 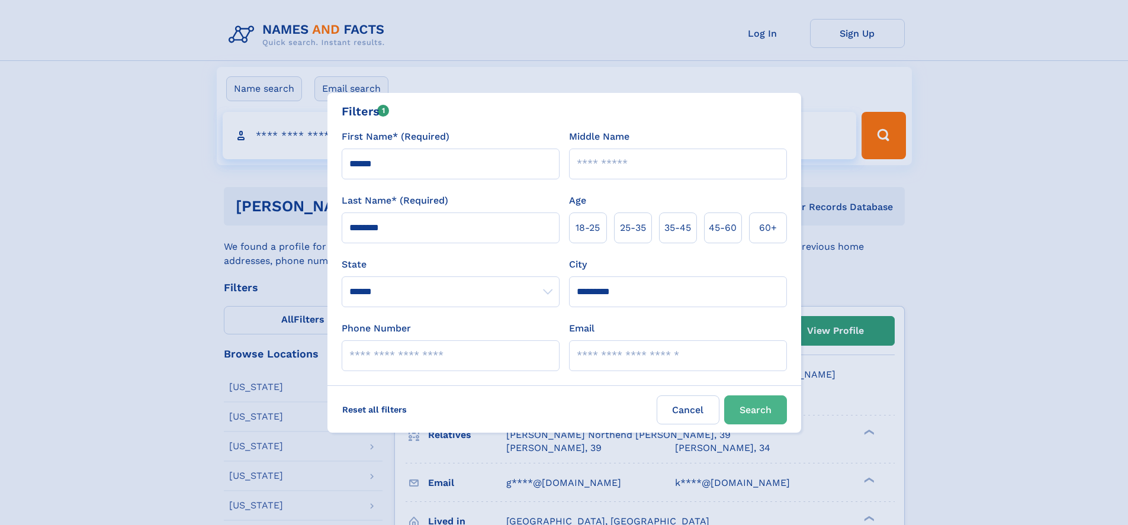 What do you see at coordinates (451, 265) in the screenshot?
I see `label: State` at bounding box center [451, 265].